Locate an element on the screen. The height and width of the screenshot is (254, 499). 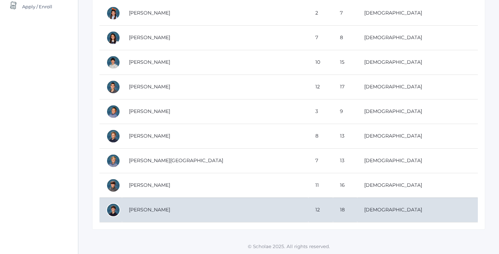
td: 11 is located at coordinates (320, 185).